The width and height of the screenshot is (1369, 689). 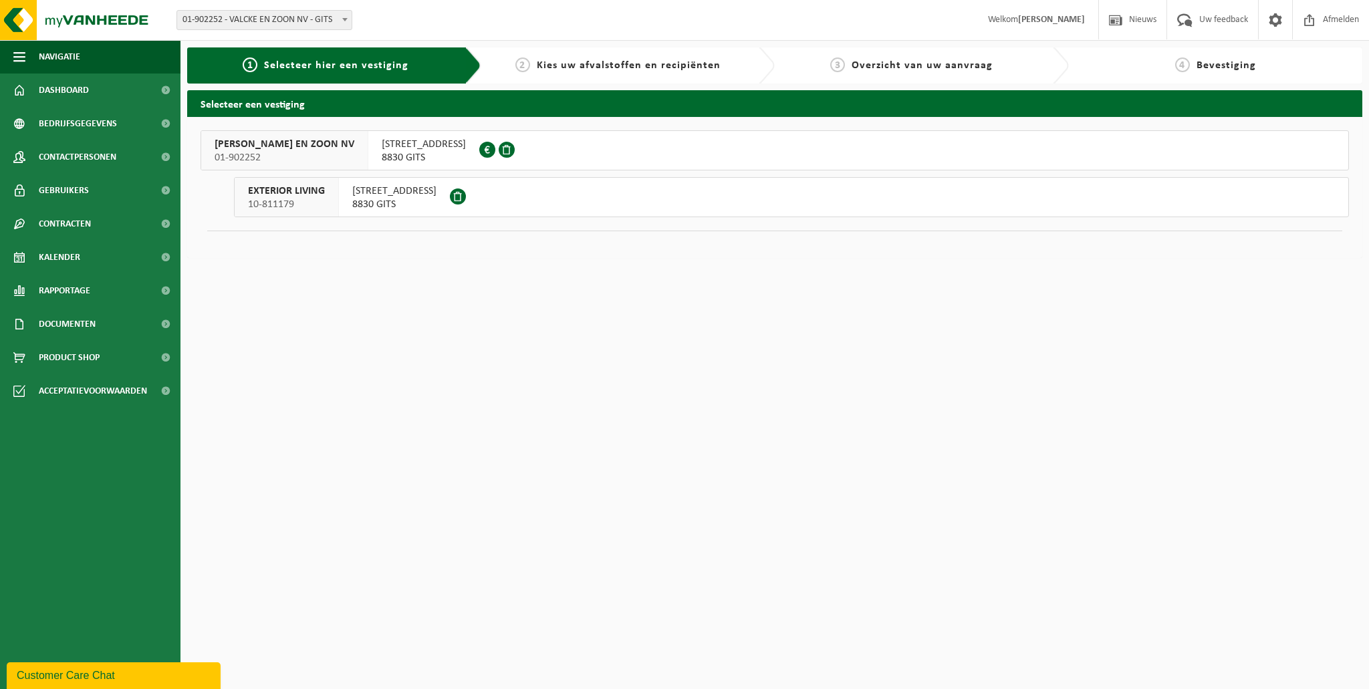 What do you see at coordinates (523, 65) in the screenshot?
I see `span: 2` at bounding box center [523, 65].